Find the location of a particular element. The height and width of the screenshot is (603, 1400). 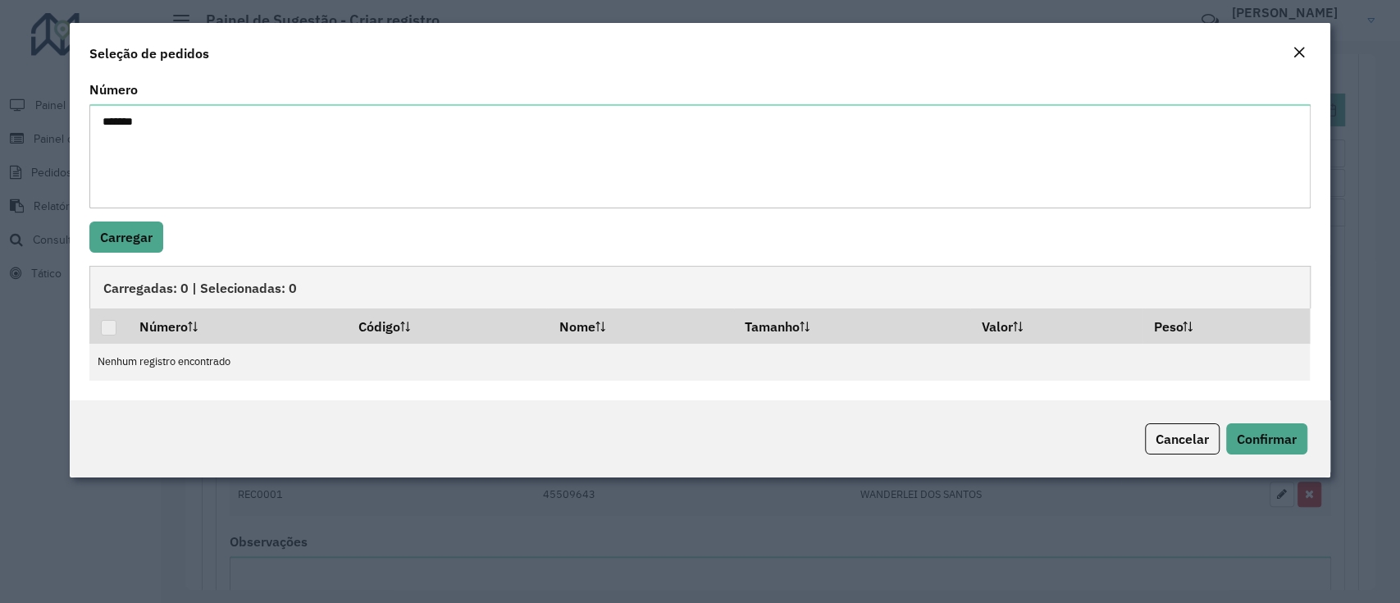

span: Confirmar is located at coordinates (1267, 439).